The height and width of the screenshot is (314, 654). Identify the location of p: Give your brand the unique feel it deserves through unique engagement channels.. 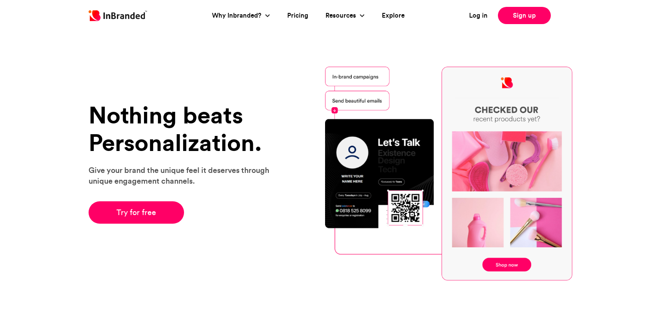
(184, 175).